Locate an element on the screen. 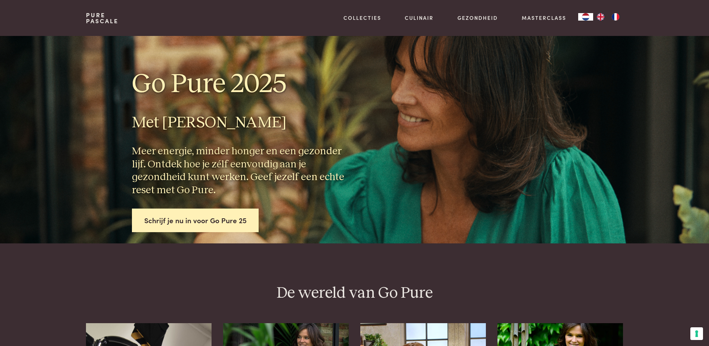  h3: Meer energie, minder honger en een gezonder lijf. Ontdek hoe je zélf eenvoudig aan je gezondheid ... is located at coordinates (240, 171).